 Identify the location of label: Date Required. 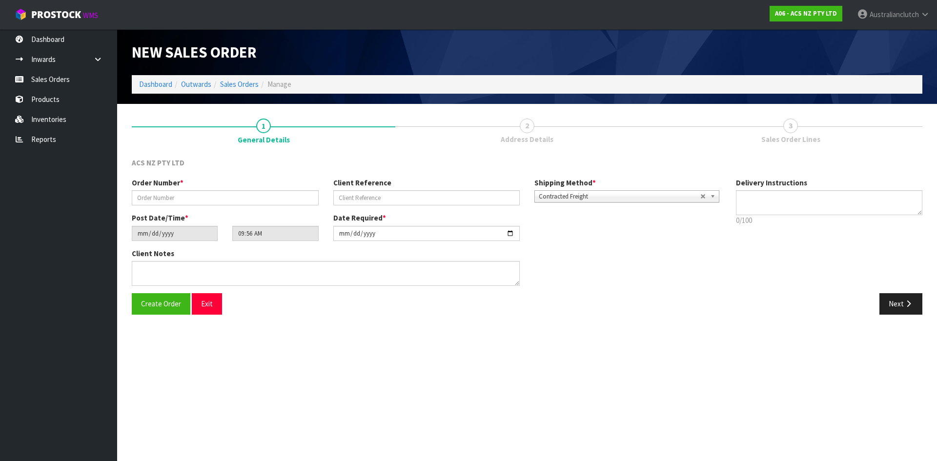
(360, 218).